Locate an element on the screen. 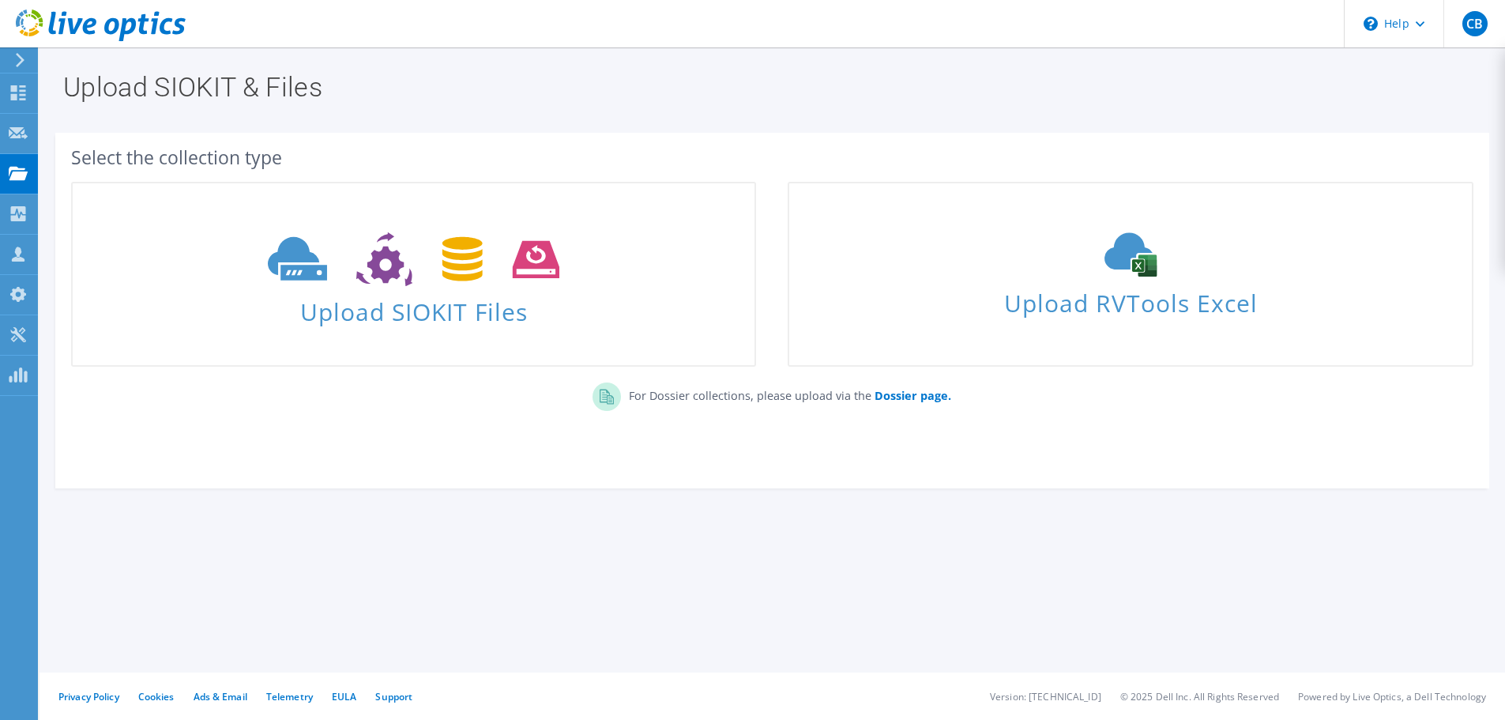 Image resolution: width=1505 pixels, height=720 pixels. a: EULA is located at coordinates (344, 696).